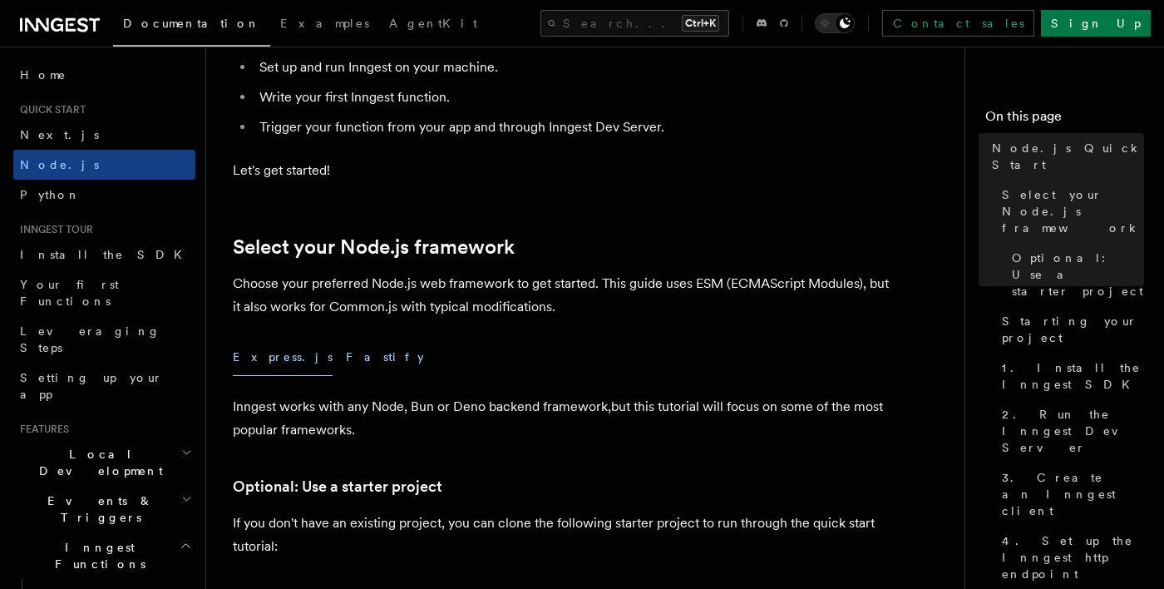 Image resolution: width=1164 pixels, height=589 pixels. I want to click on a: Your first Functions, so click(104, 293).